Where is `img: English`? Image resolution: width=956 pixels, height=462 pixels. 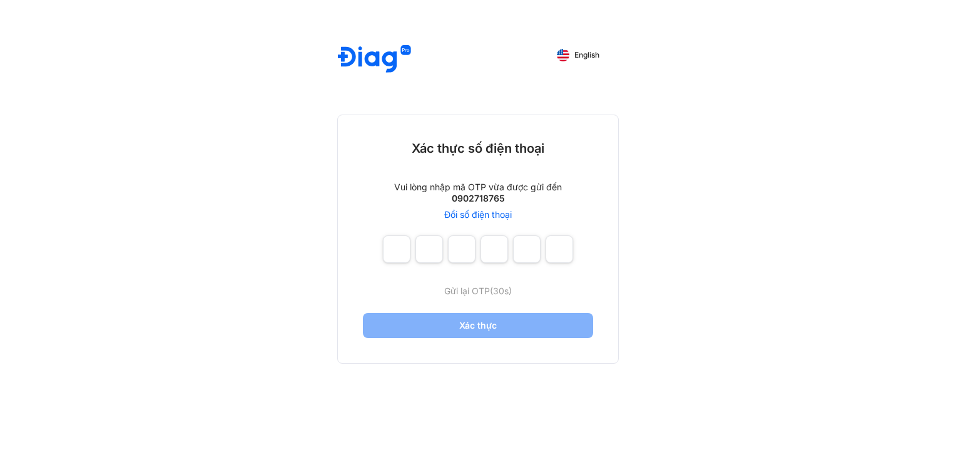 img: English is located at coordinates (563, 55).